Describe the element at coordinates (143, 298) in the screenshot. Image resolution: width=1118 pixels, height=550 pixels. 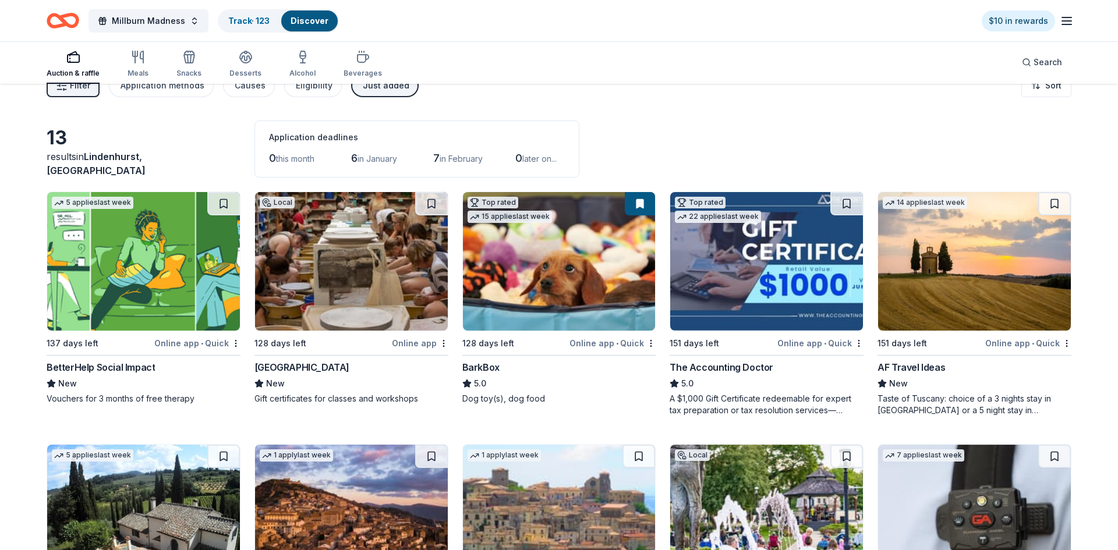
I see `a: Image for BetterHelp Social Impact5 applieslast week137 days leftOnline app•QuickBetterHelp Socia...` at that location.